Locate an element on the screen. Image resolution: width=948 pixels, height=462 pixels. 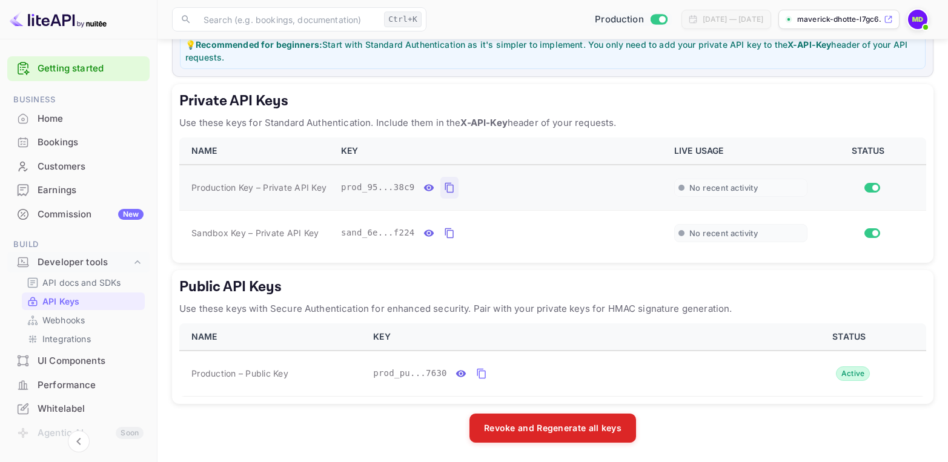
a: Webhooks is located at coordinates (83, 320).